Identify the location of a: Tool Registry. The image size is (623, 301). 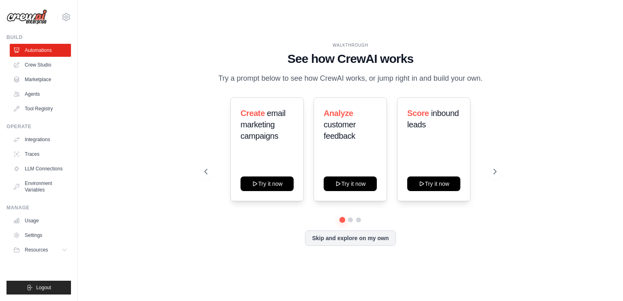
(40, 109).